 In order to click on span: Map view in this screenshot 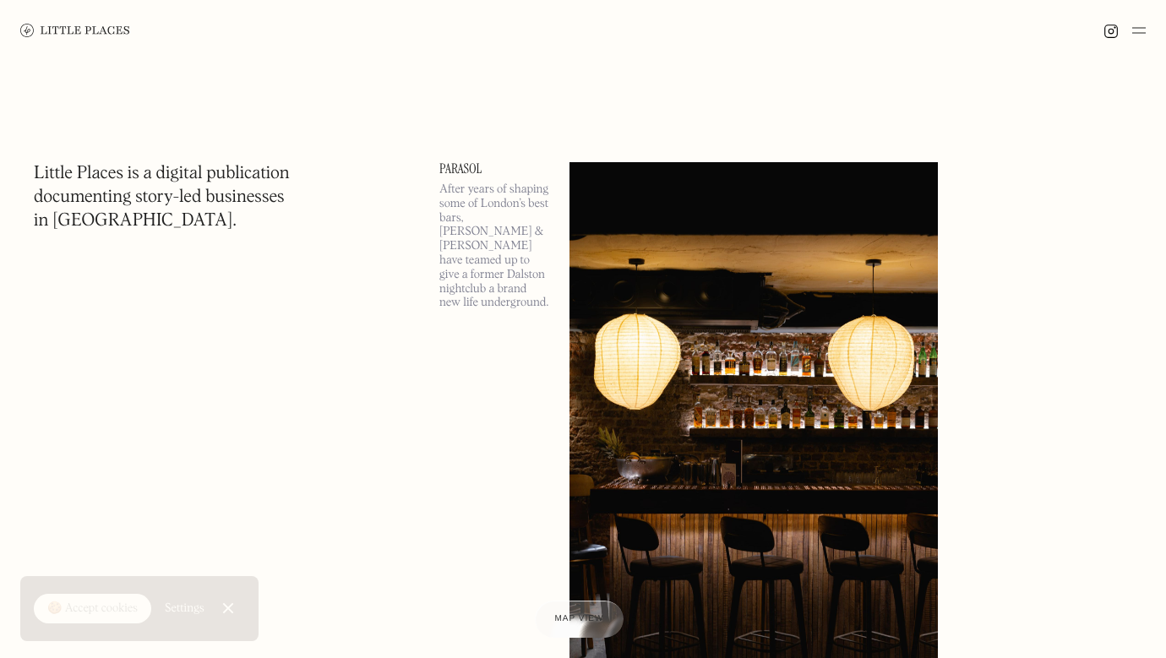, I will do `click(580, 619)`.